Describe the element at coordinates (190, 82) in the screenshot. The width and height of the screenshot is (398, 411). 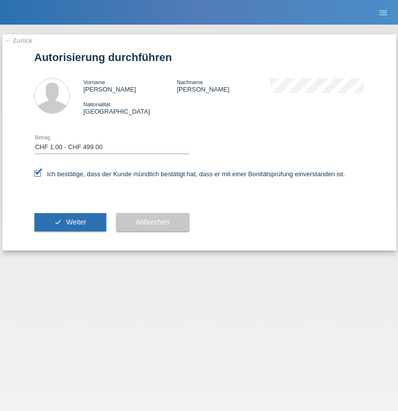
I see `span: Nachname` at that location.